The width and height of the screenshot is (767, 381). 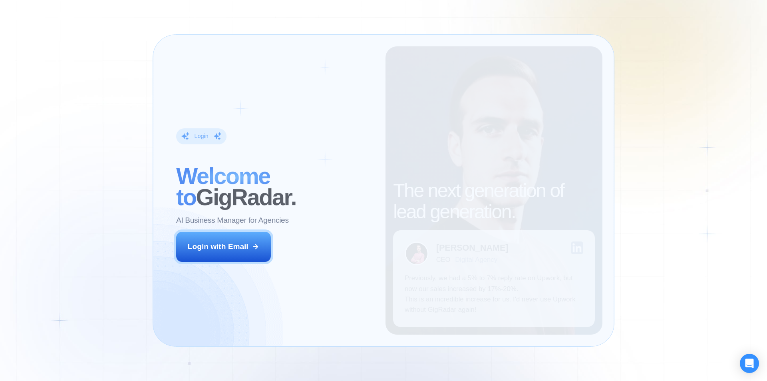 What do you see at coordinates (233, 221) in the screenshot?
I see `p: AI Business Manager for Agencies` at bounding box center [233, 221].